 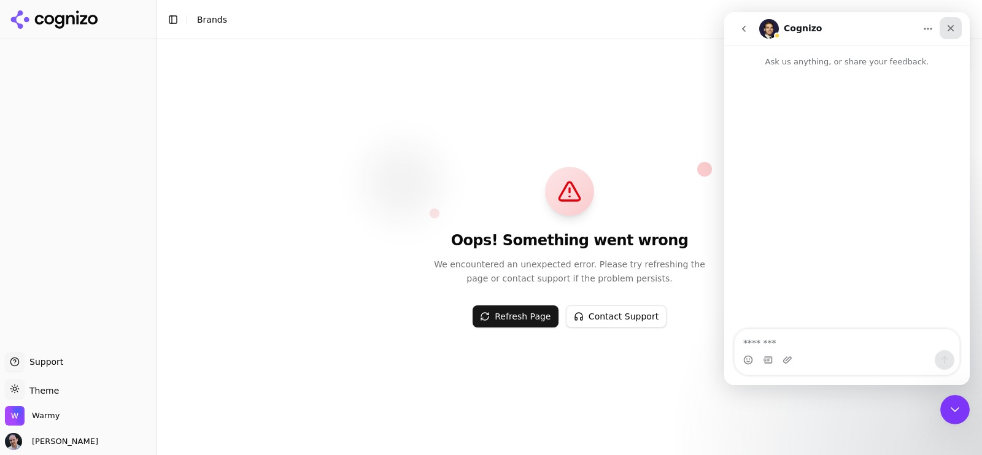 What do you see at coordinates (226, 16) in the screenshot?
I see `div: Close` at bounding box center [226, 16].